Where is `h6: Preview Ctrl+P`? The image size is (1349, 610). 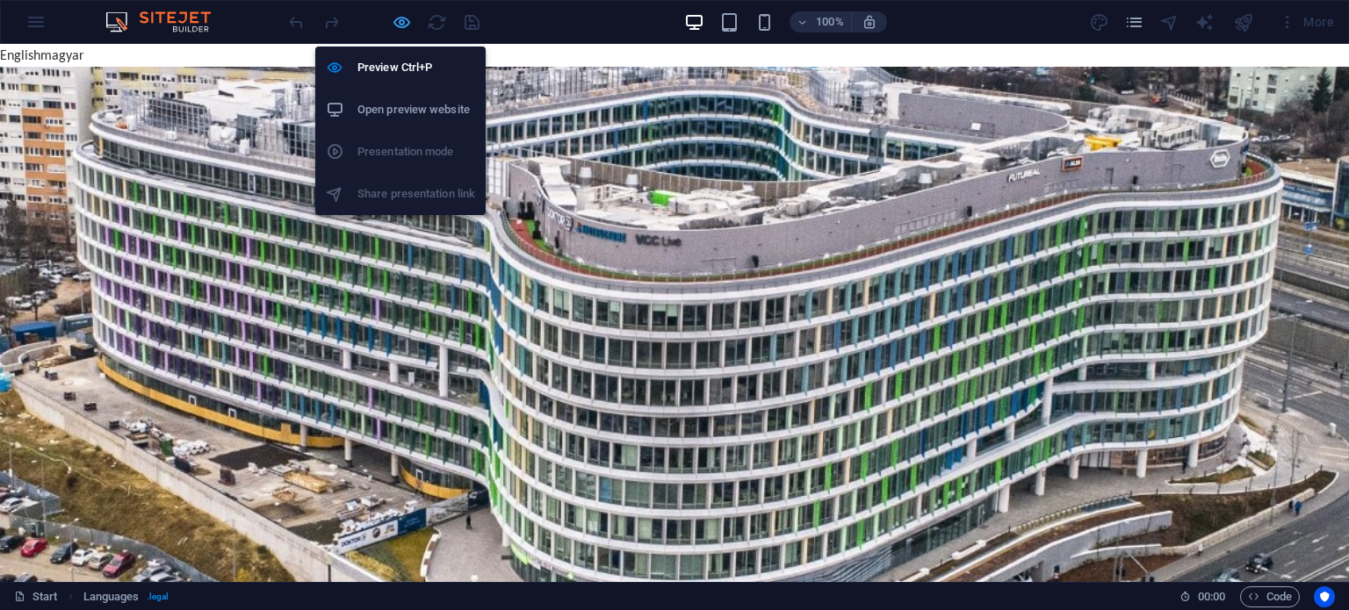 h6: Preview Ctrl+P is located at coordinates (416, 68).